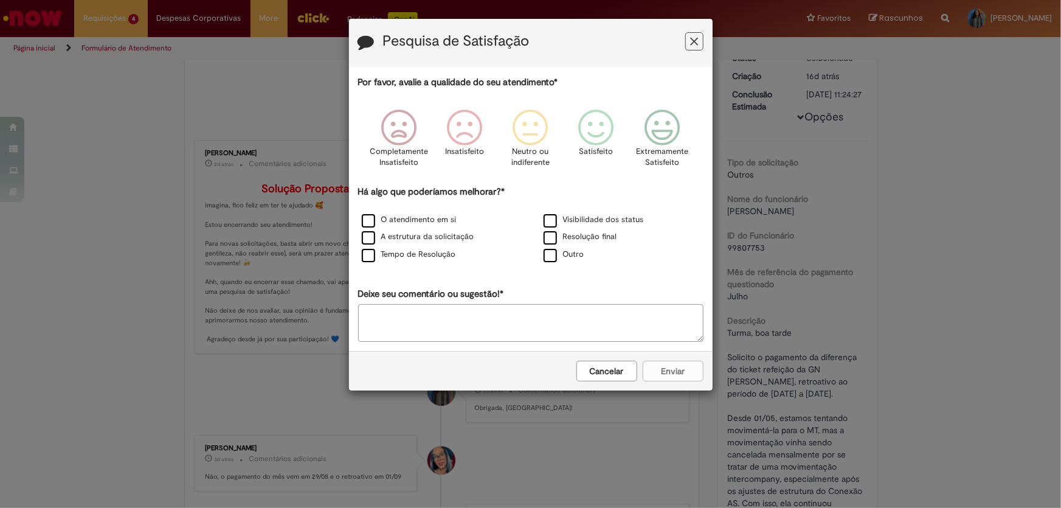 The height and width of the screenshot is (508, 1061). What do you see at coordinates (607, 371) in the screenshot?
I see `button: Cancelar` at bounding box center [607, 371].